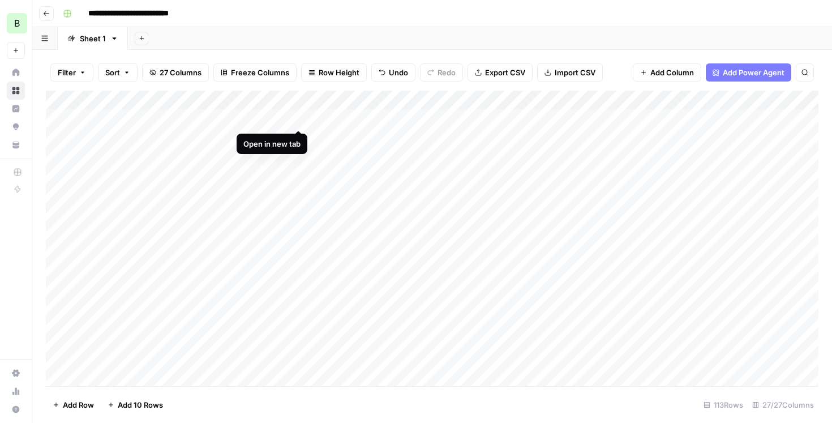 The image size is (832, 423). Describe the element at coordinates (175, 72) in the screenshot. I see `button: 27 Columns` at that location.